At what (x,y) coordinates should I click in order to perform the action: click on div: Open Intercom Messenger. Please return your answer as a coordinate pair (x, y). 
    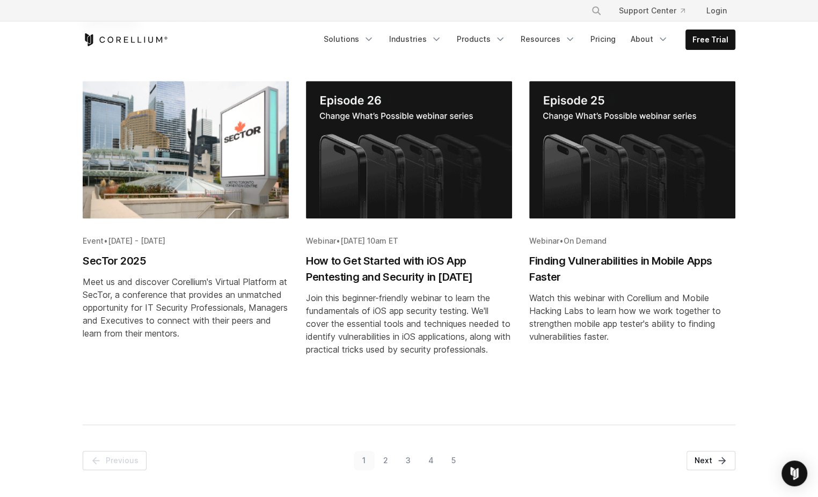
    Looking at the image, I should click on (795, 474).